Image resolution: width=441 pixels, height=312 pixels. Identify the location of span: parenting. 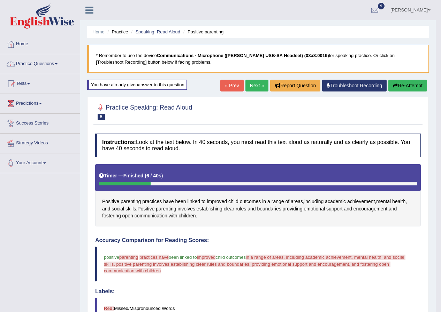
(129, 257).